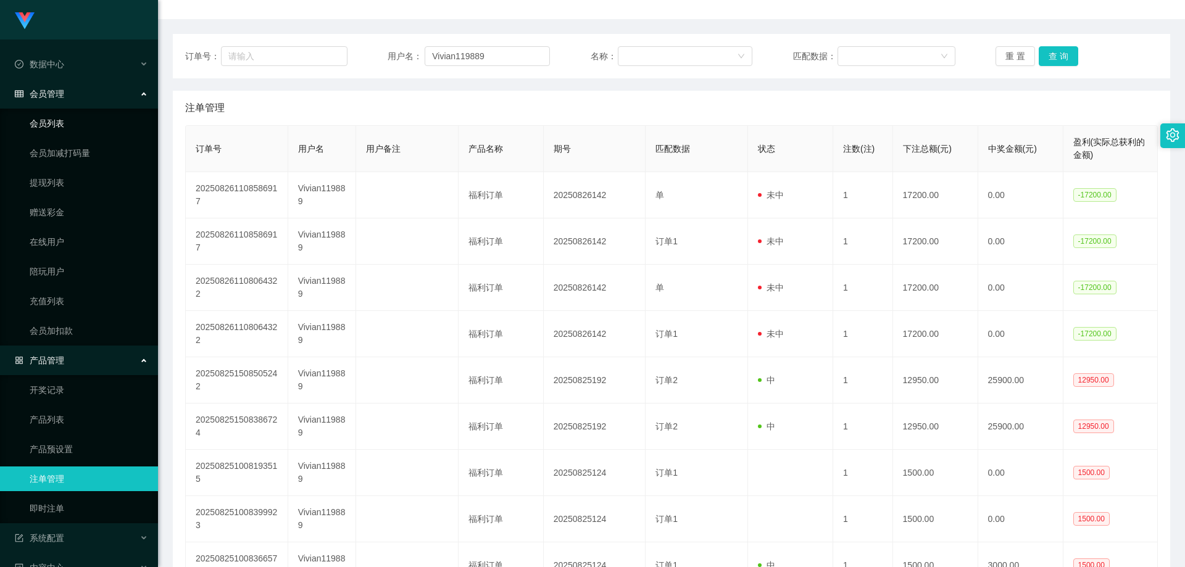 The width and height of the screenshot is (1185, 567). What do you see at coordinates (39, 64) in the screenshot?
I see `span: 数据中心` at bounding box center [39, 64].